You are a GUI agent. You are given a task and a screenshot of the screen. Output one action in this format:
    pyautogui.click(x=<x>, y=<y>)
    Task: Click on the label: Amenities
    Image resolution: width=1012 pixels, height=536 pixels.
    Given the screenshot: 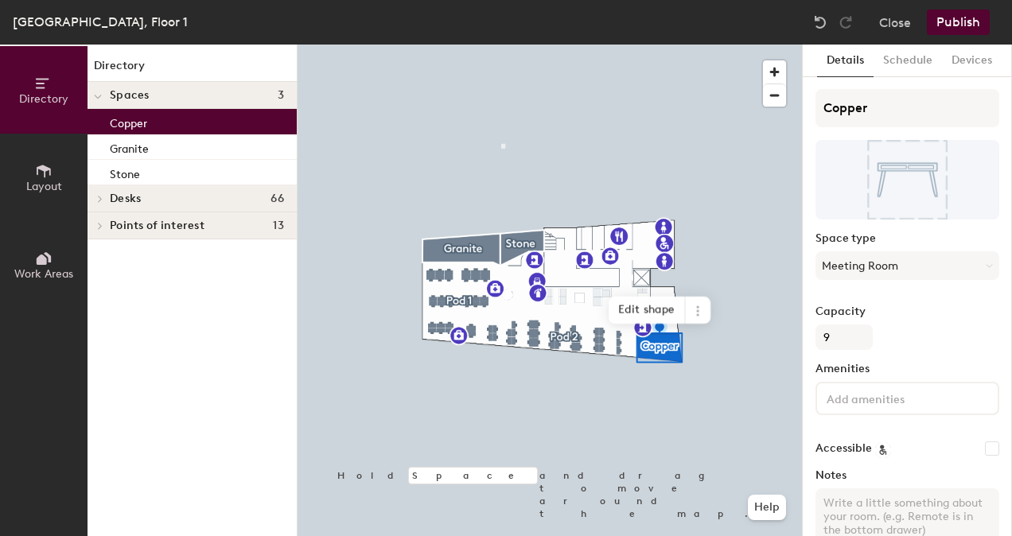 What is the action you would take?
    pyautogui.click(x=907, y=369)
    